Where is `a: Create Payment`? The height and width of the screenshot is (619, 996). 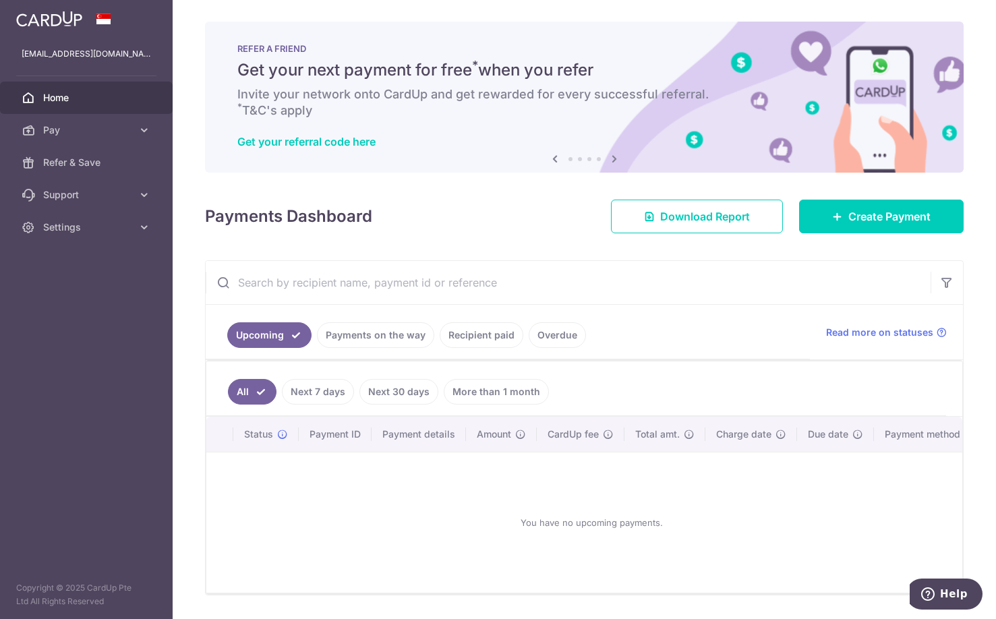
a: Create Payment is located at coordinates (881, 216).